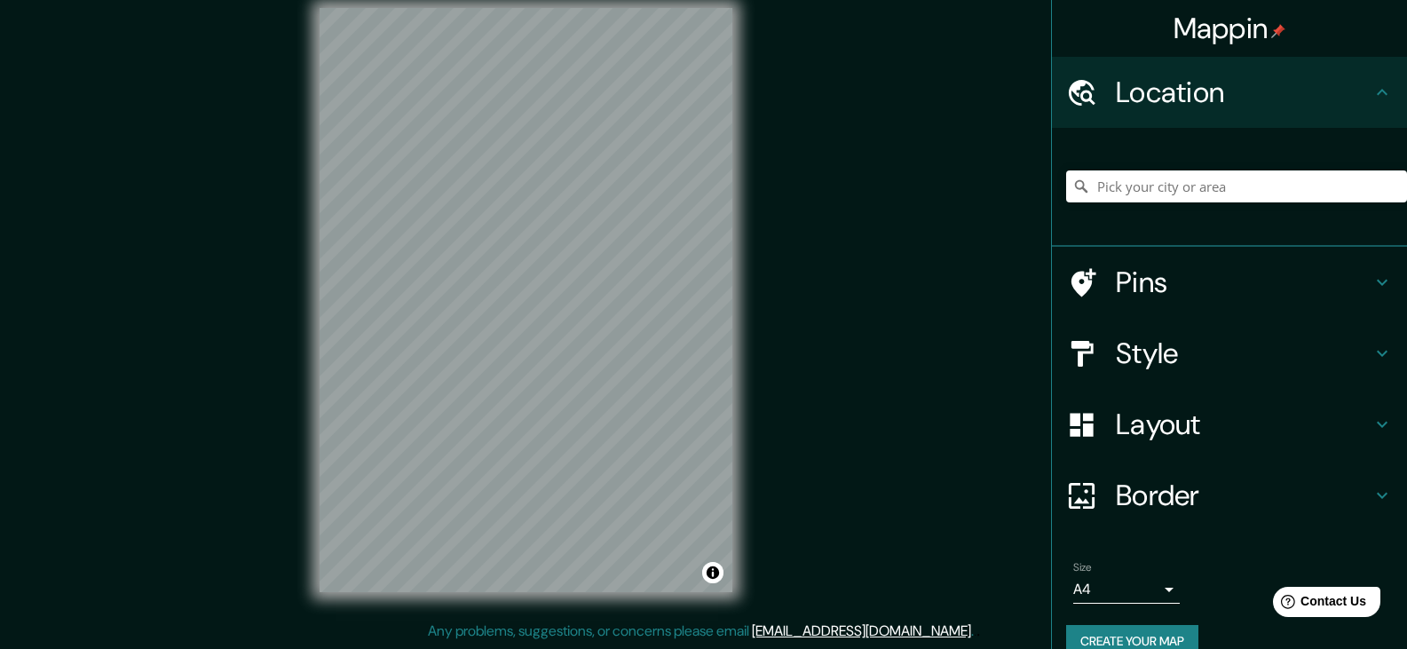 The image size is (1407, 649). I want to click on img: pin-icon.png, so click(1278, 31).